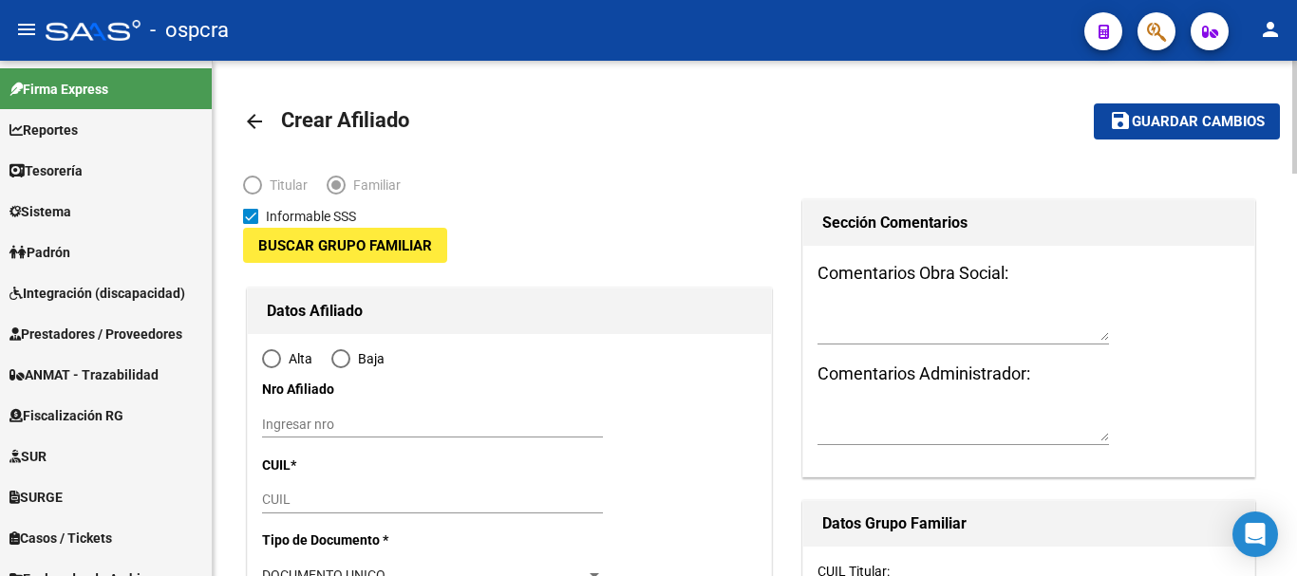 The height and width of the screenshot is (576, 1297). What do you see at coordinates (345, 246) in the screenshot?
I see `span: Buscar Grupo Familiar` at bounding box center [345, 246].